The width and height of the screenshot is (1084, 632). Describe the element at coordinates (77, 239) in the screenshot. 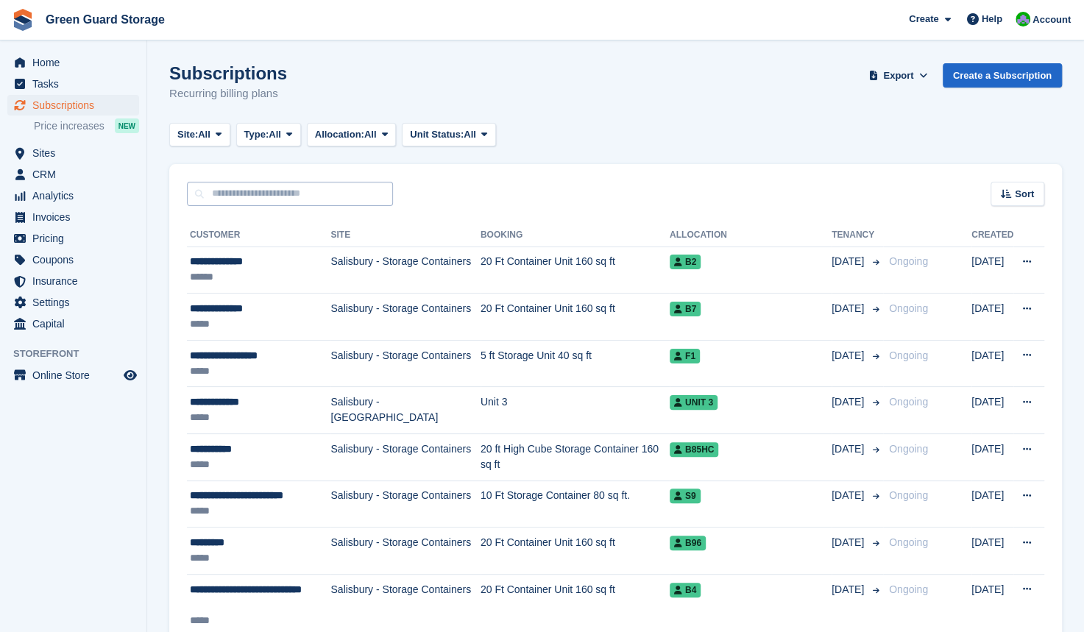

I see `span: Pricing` at that location.